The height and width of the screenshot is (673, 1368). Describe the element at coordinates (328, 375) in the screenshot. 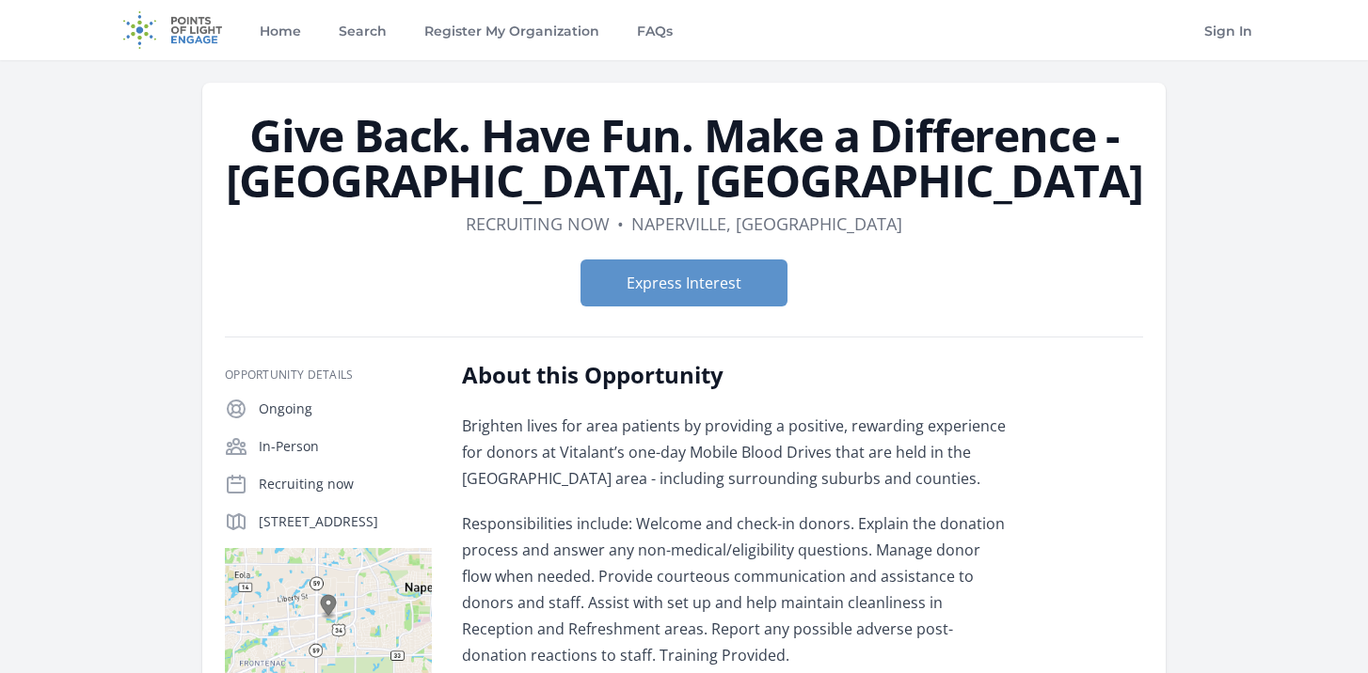

I see `h3: Opportunity Details` at that location.